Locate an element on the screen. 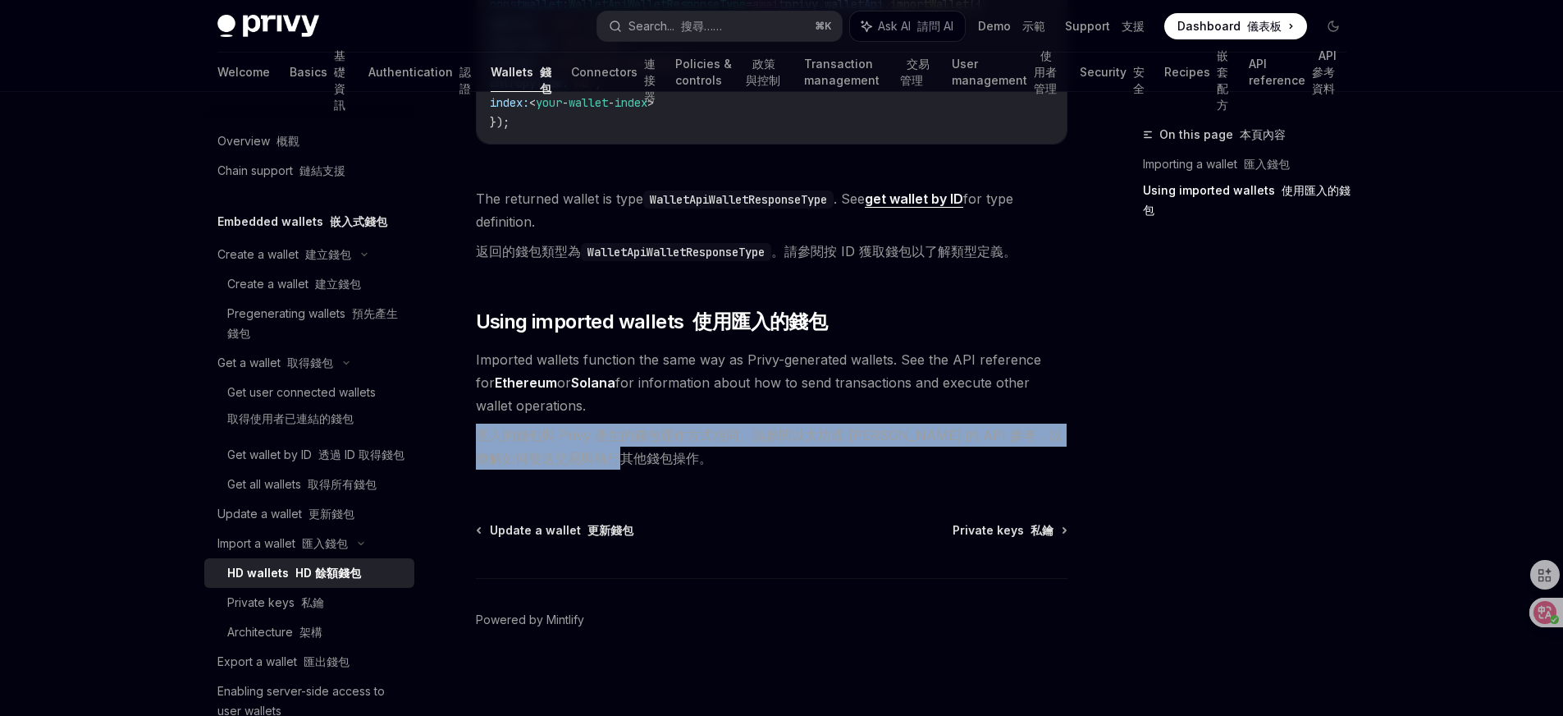  div: Architecture is located at coordinates (275, 632).